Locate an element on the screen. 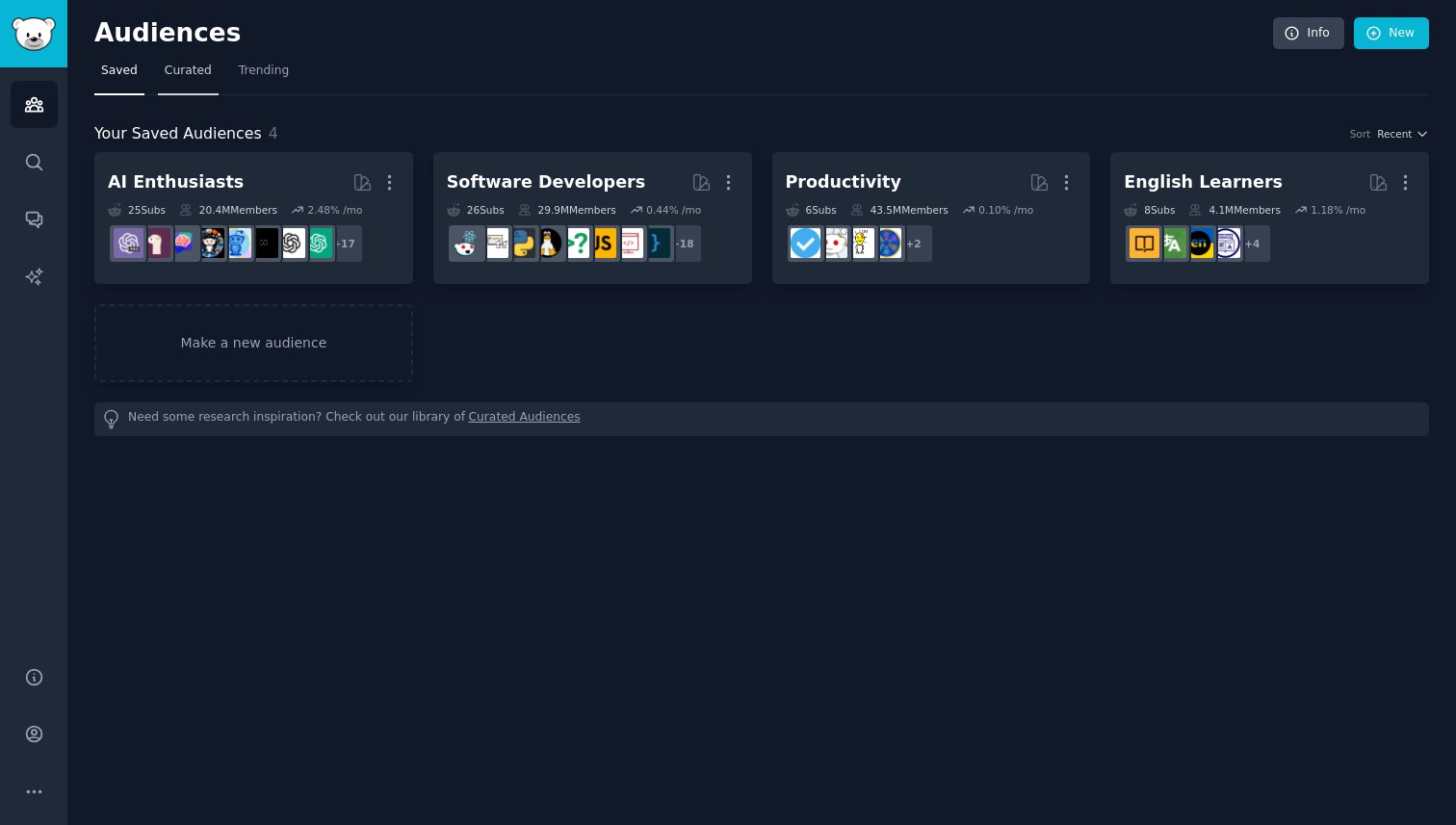 The height and width of the screenshot is (825, 1456). span: 4 is located at coordinates (273, 133).